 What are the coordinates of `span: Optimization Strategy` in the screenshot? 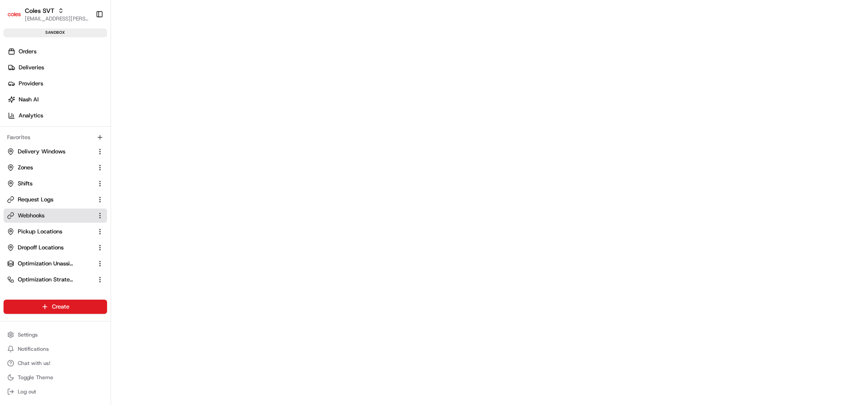 It's located at (46, 279).